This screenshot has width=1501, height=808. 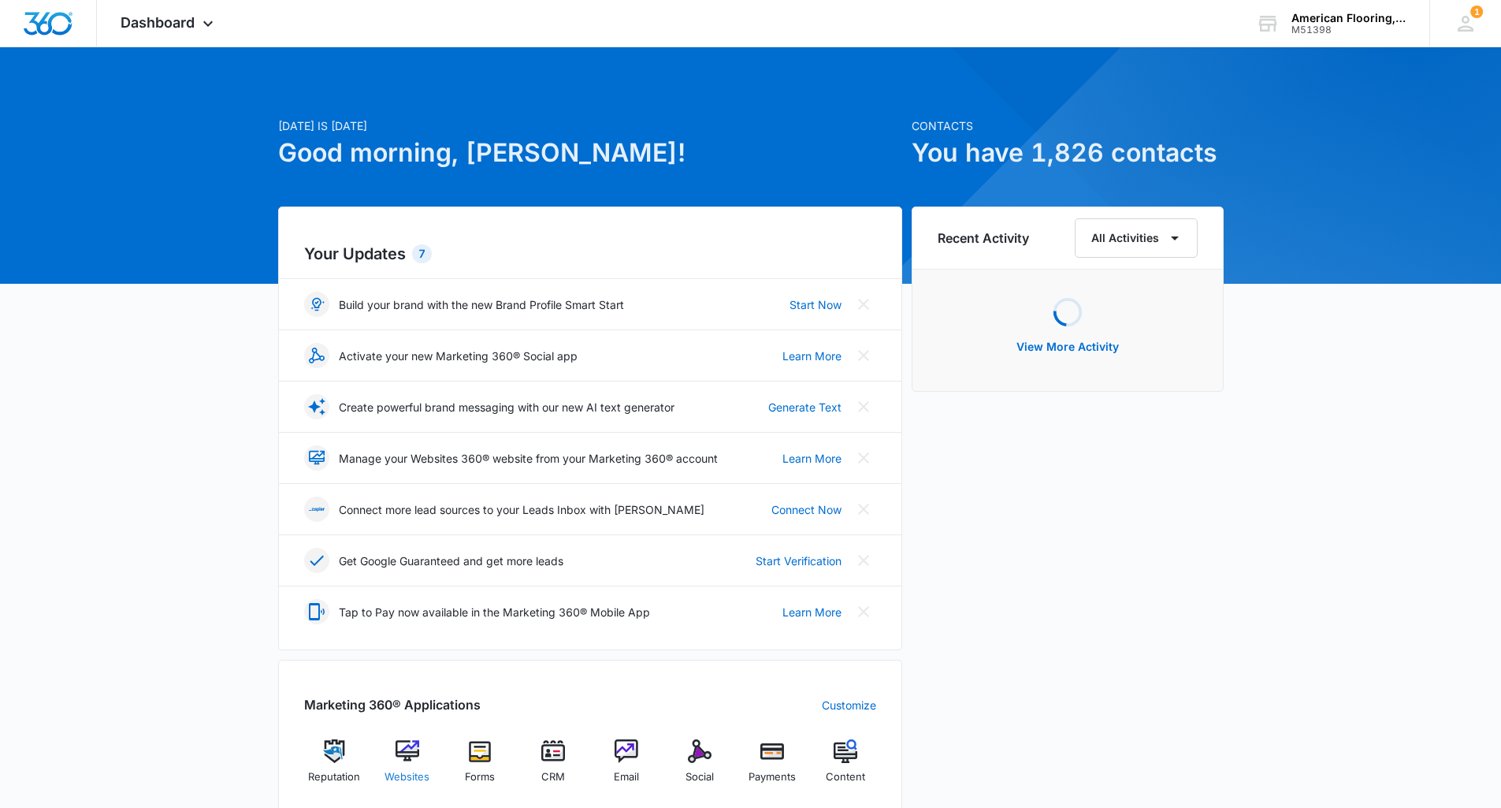 What do you see at coordinates (772, 768) in the screenshot?
I see `a: Payments` at bounding box center [772, 768].